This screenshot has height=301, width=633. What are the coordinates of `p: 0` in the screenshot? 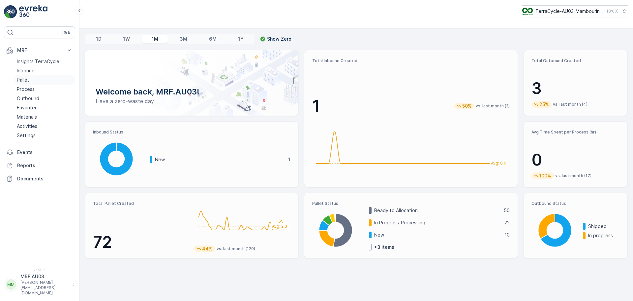 It's located at (576, 160).